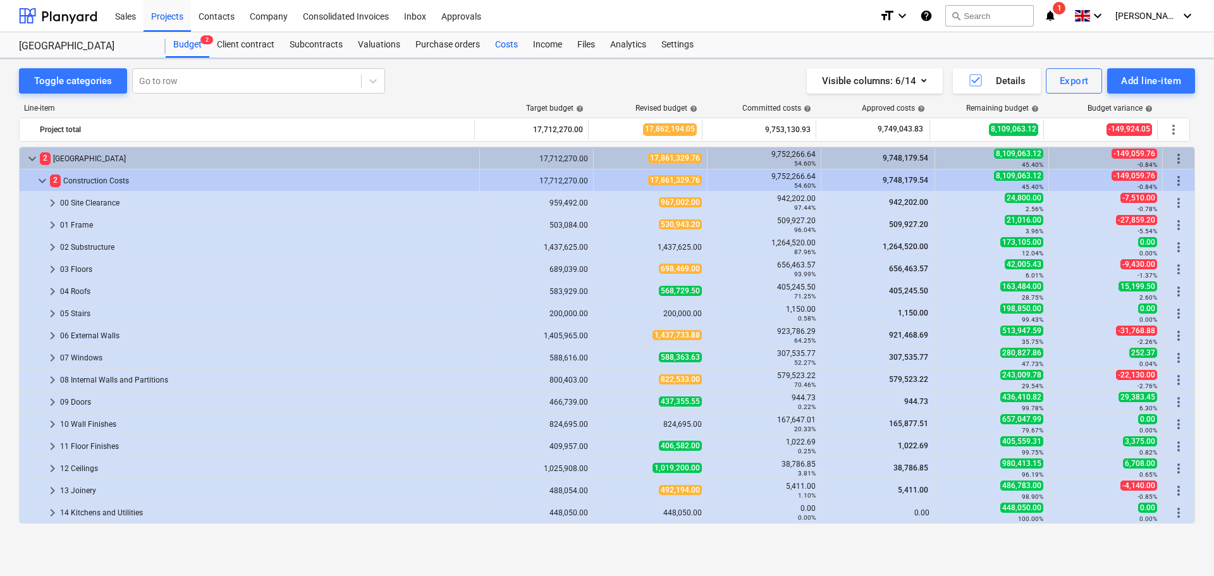 The width and height of the screenshot is (1214, 576). I want to click on div: Line-item, so click(247, 108).